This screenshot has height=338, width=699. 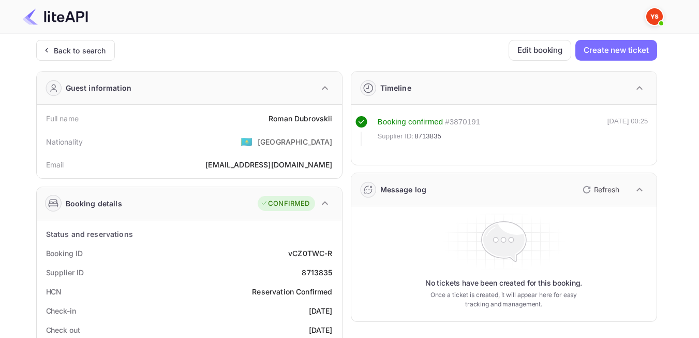 I want to click on button: Create new ticket, so click(x=616, y=50).